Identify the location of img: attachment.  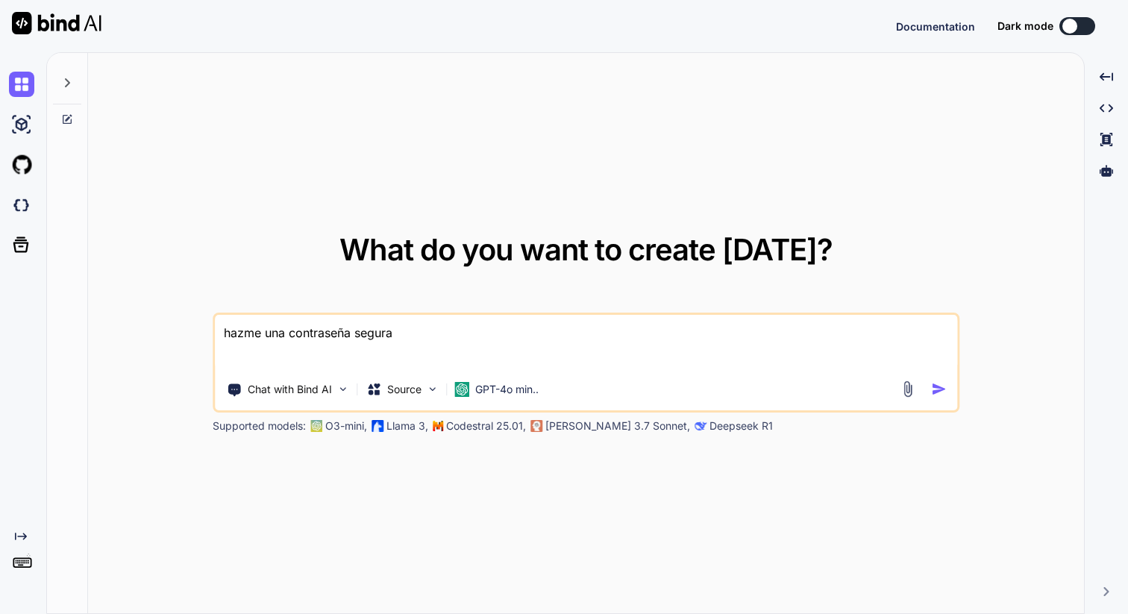
(907, 389).